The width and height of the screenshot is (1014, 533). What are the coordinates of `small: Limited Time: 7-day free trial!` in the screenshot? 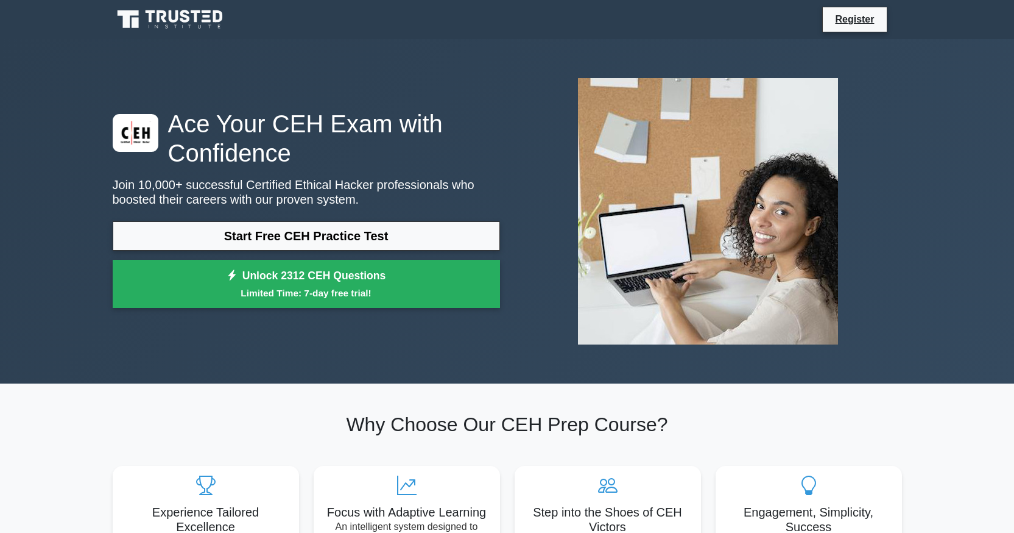 It's located at (306, 292).